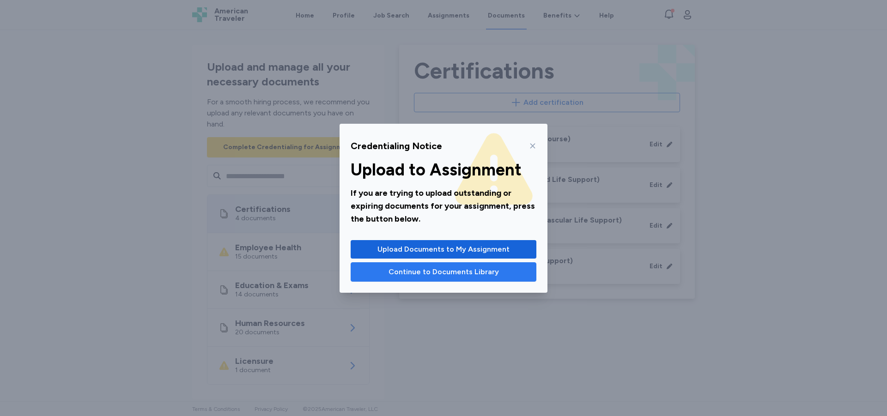  I want to click on div: Credentialing Notice, so click(396, 146).